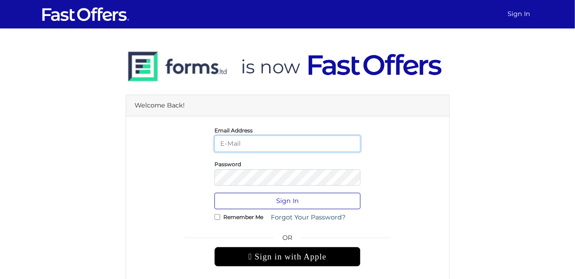 This screenshot has height=279, width=575. I want to click on button: Sign In, so click(287, 201).